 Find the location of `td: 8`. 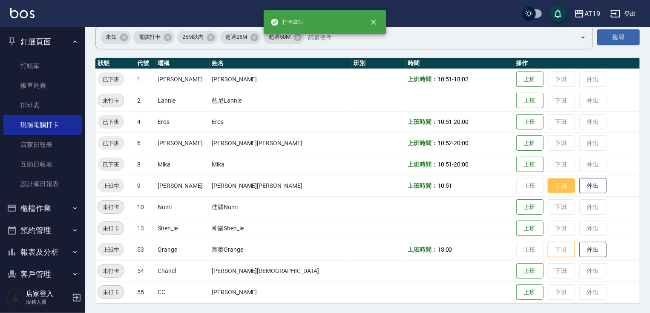

td: 8 is located at coordinates (145, 164).